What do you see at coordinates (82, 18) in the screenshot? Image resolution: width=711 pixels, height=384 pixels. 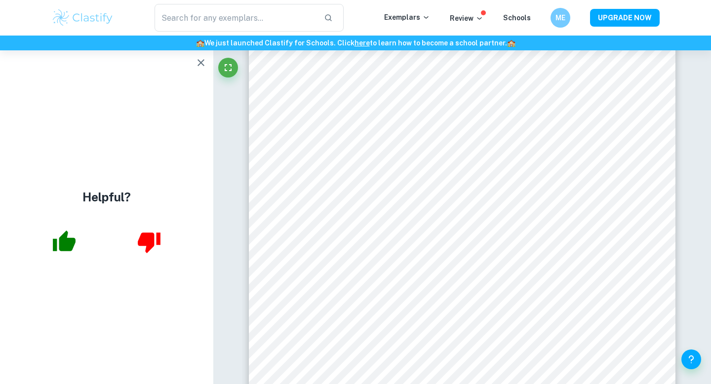 I see `img: Clastify logo` at bounding box center [82, 18].